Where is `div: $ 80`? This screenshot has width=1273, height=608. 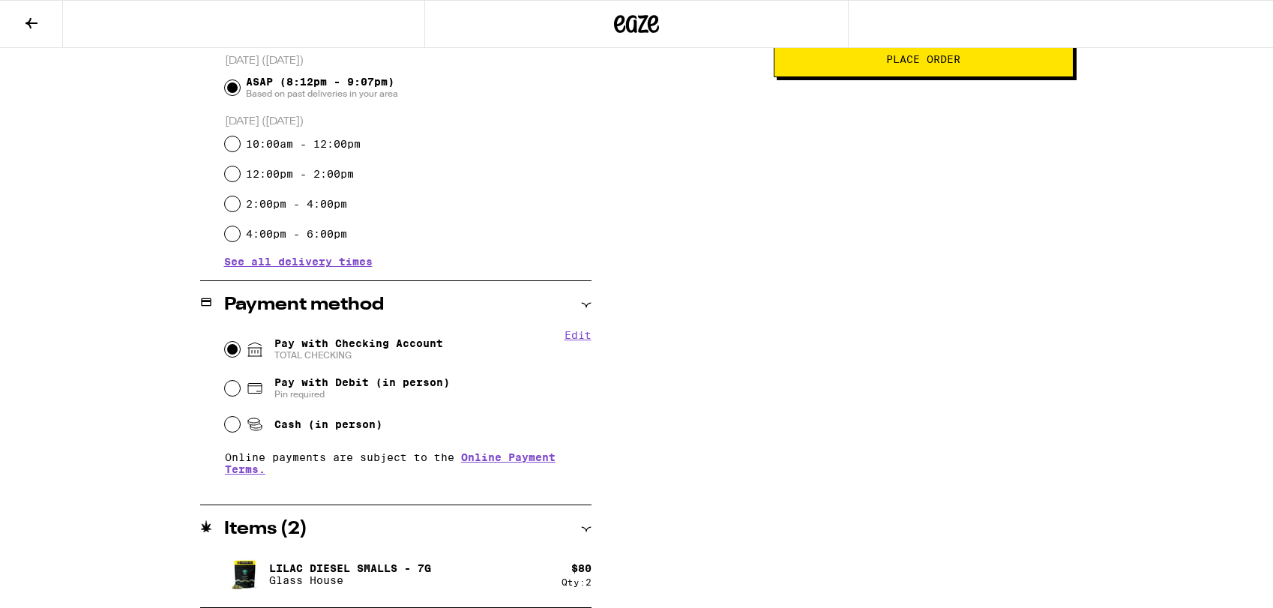 div: $ 80 is located at coordinates (581, 568).